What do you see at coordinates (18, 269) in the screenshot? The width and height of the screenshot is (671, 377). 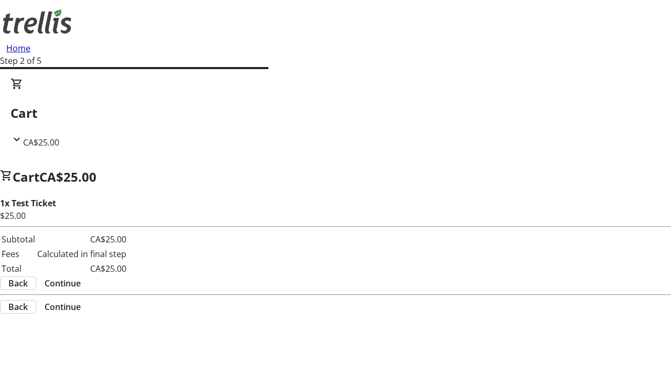 I see `td: Total` at bounding box center [18, 269].